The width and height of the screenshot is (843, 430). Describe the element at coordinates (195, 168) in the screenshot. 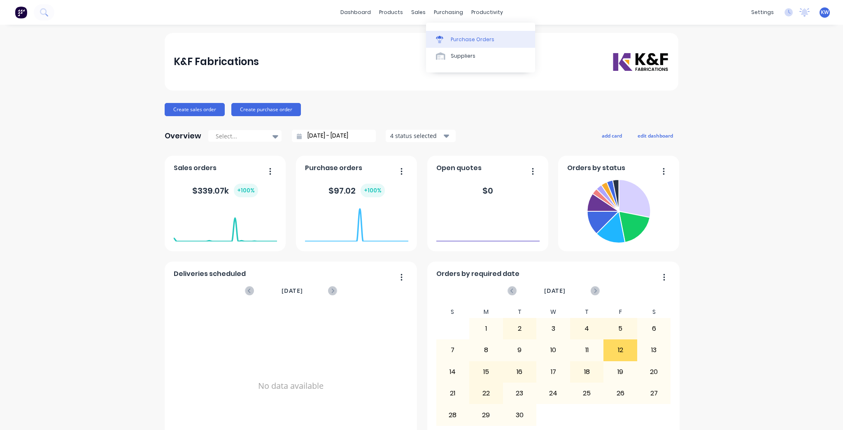

I see `span: Sales orders` at that location.